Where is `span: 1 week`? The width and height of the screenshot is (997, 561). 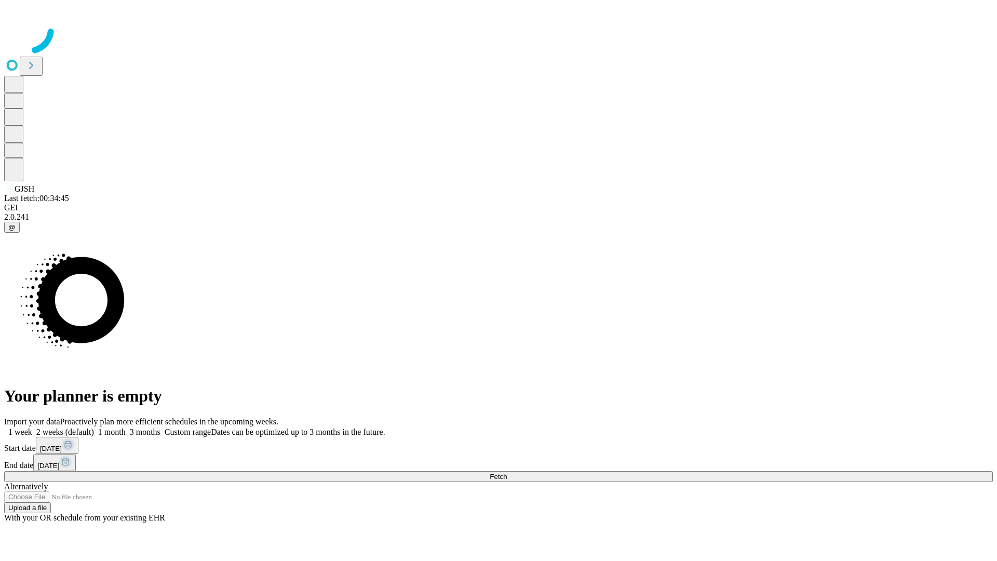 span: 1 week is located at coordinates (20, 432).